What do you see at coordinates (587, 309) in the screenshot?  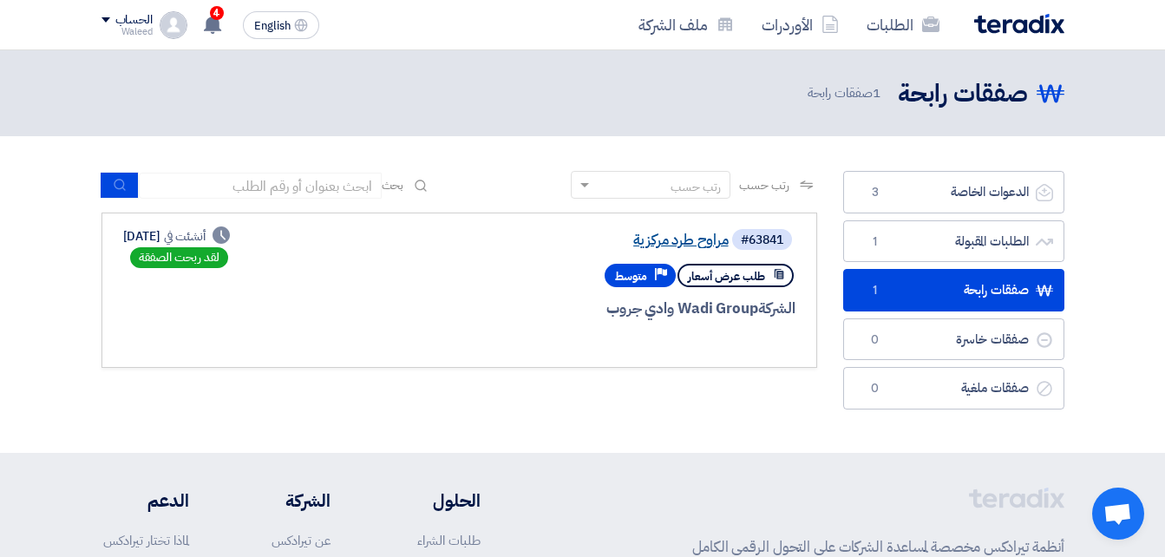 I see `div: Wadi Group وادي جروب` at bounding box center [587, 309].